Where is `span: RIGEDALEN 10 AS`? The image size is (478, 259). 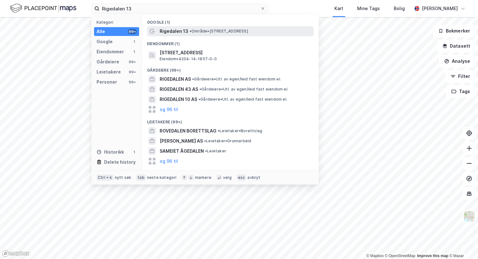
span: RIGEDALEN 10 AS is located at coordinates (178, 99).